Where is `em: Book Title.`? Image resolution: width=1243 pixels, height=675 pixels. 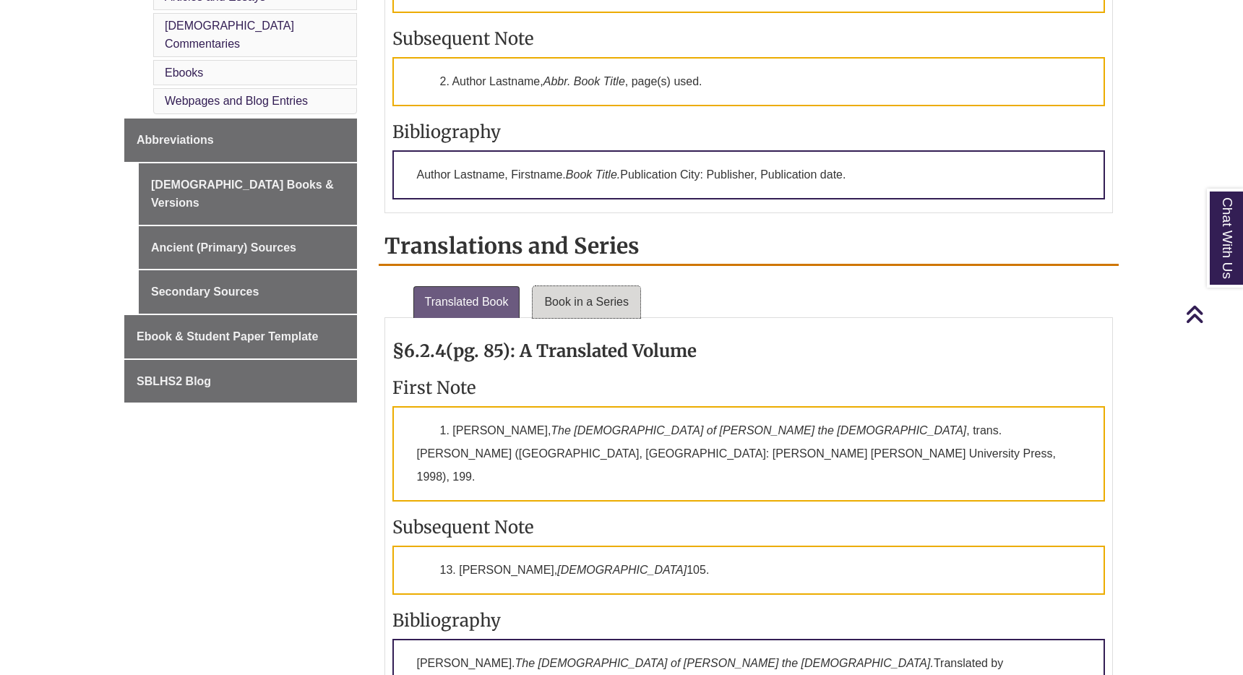
em: Book Title. is located at coordinates (592, 174).